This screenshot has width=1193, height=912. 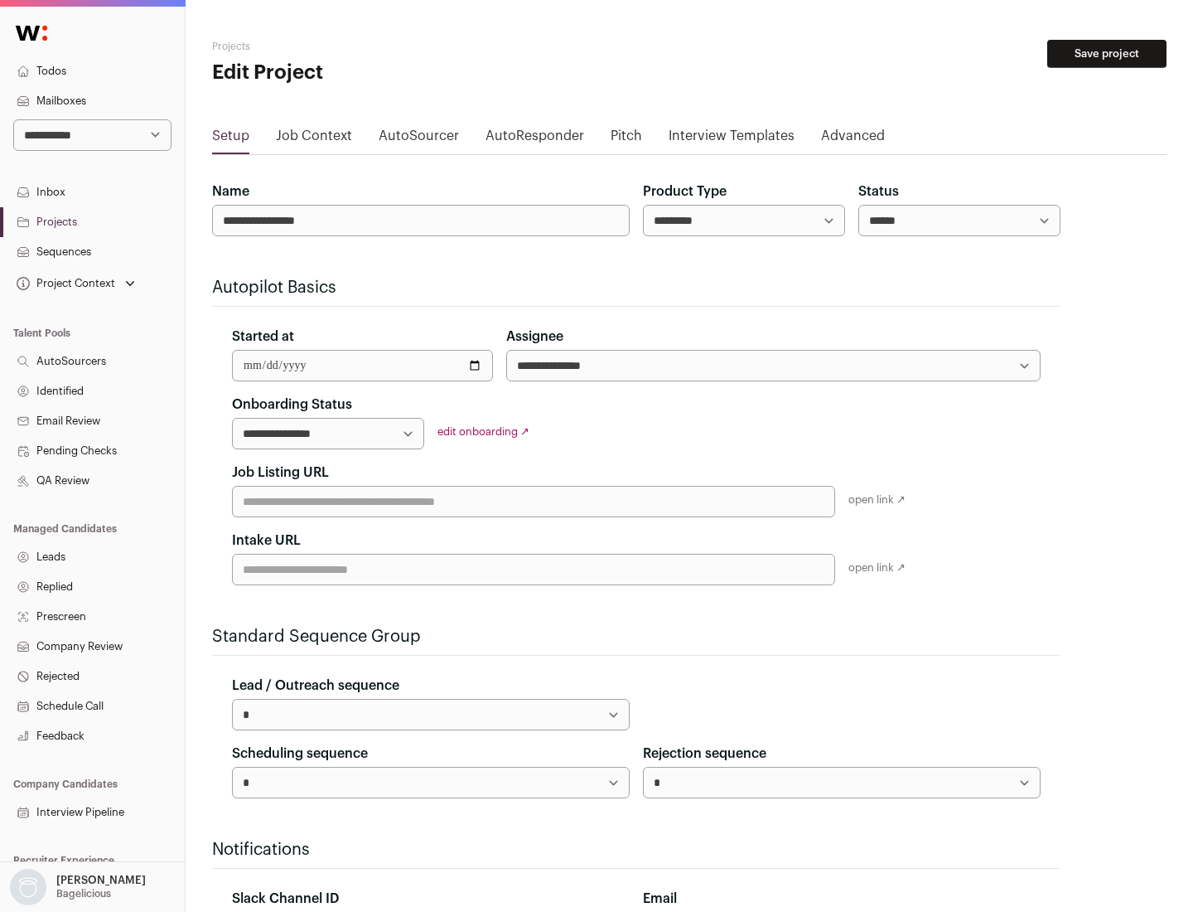 I want to click on label: Name, so click(x=230, y=191).